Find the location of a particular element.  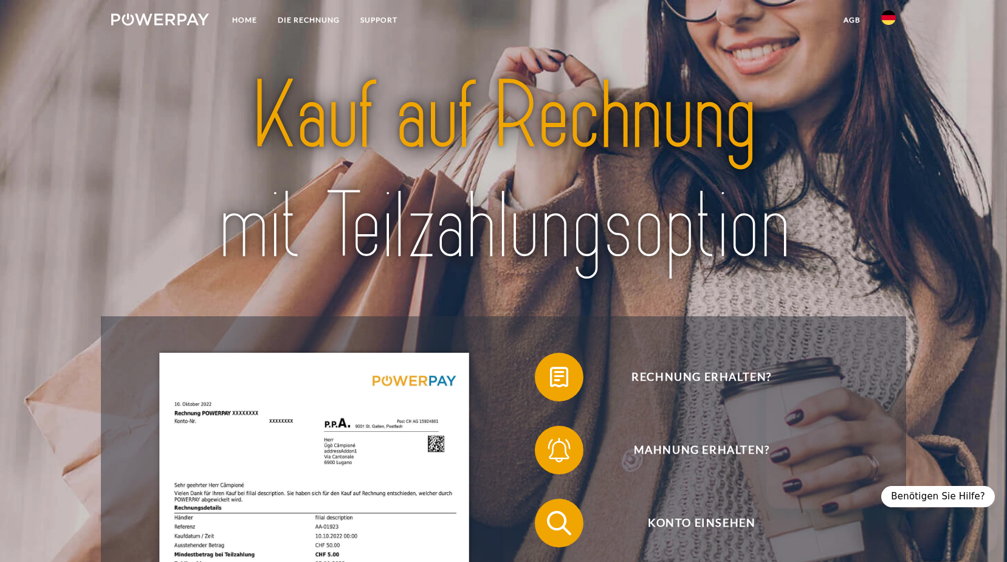

button: Mahnung erhalten? is located at coordinates (693, 450).